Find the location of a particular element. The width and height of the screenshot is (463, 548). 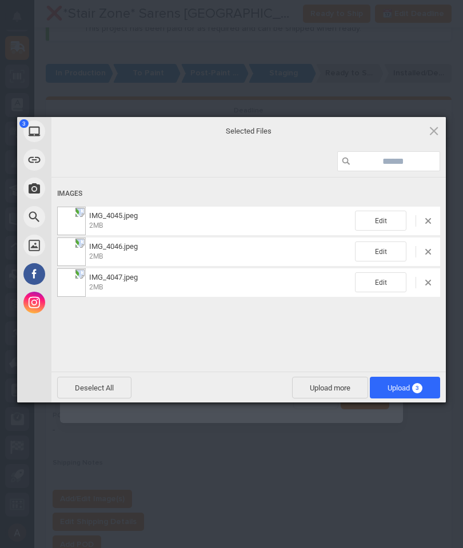

div: Images is located at coordinates (248, 194).